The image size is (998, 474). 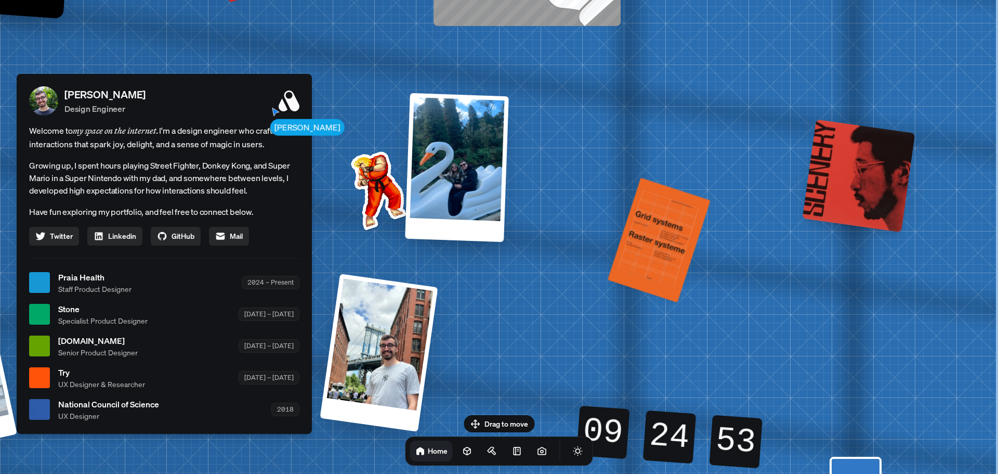 I want to click on span: Staff Product Designer, so click(x=95, y=289).